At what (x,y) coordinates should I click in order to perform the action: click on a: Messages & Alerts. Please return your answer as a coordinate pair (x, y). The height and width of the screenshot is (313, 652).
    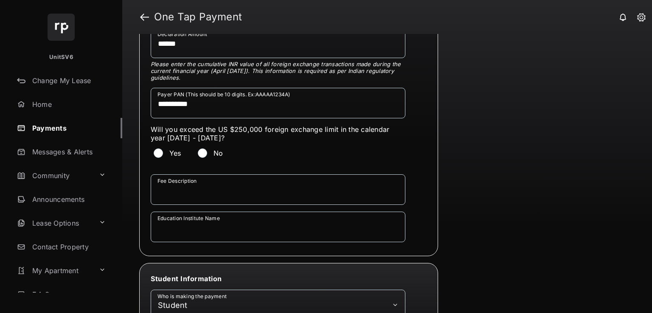
    Looking at the image, I should click on (68, 152).